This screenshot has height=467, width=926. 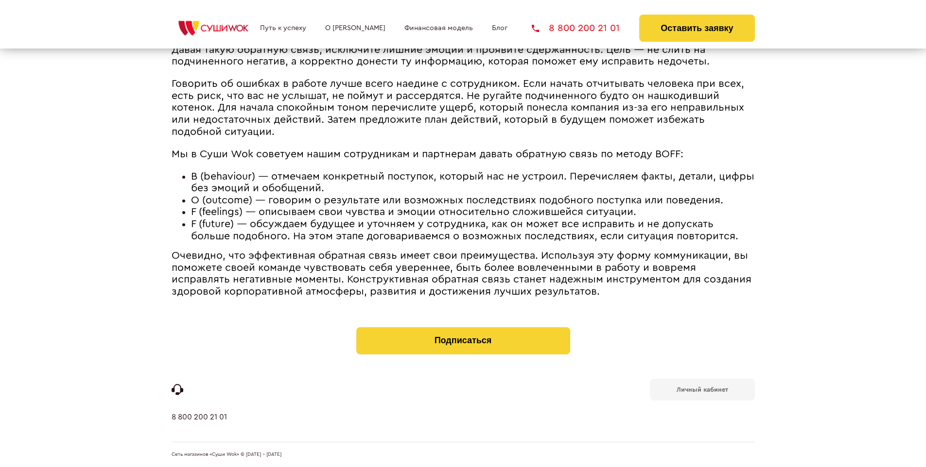 What do you see at coordinates (283, 28) in the screenshot?
I see `a: Путь к успеху` at bounding box center [283, 28].